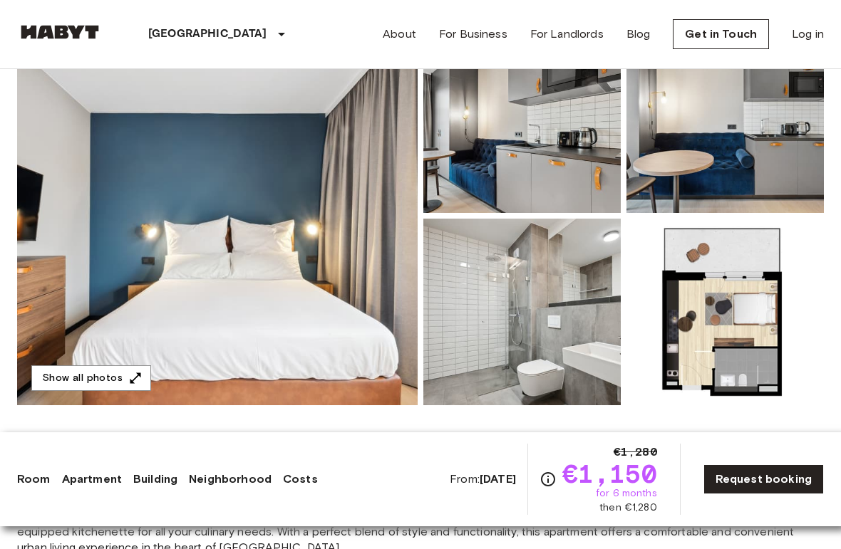 The image size is (841, 549). I want to click on a: Blog, so click(639, 34).